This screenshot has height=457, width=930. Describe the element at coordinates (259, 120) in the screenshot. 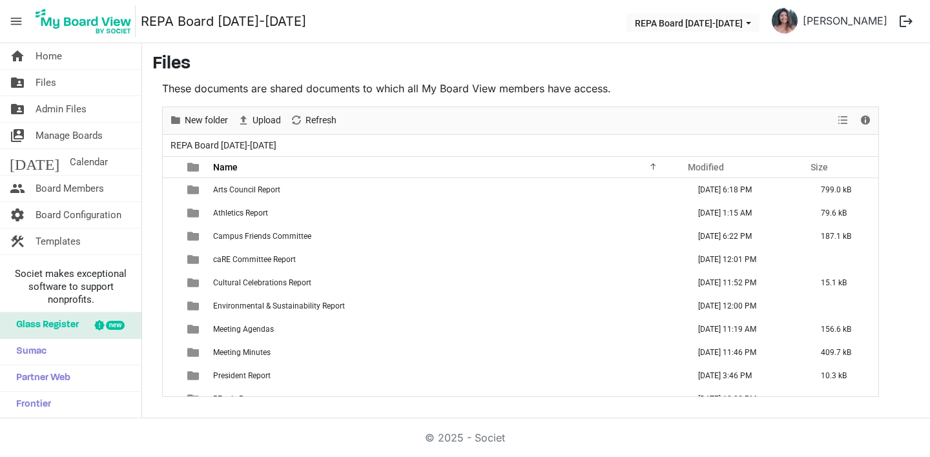

I see `button: Upload` at that location.